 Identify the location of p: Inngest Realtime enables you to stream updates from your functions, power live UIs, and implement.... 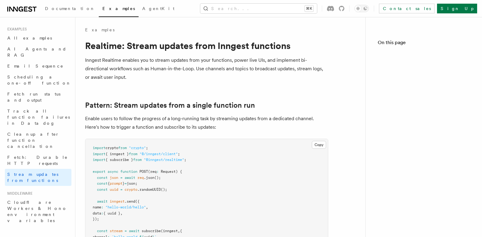
(207, 69).